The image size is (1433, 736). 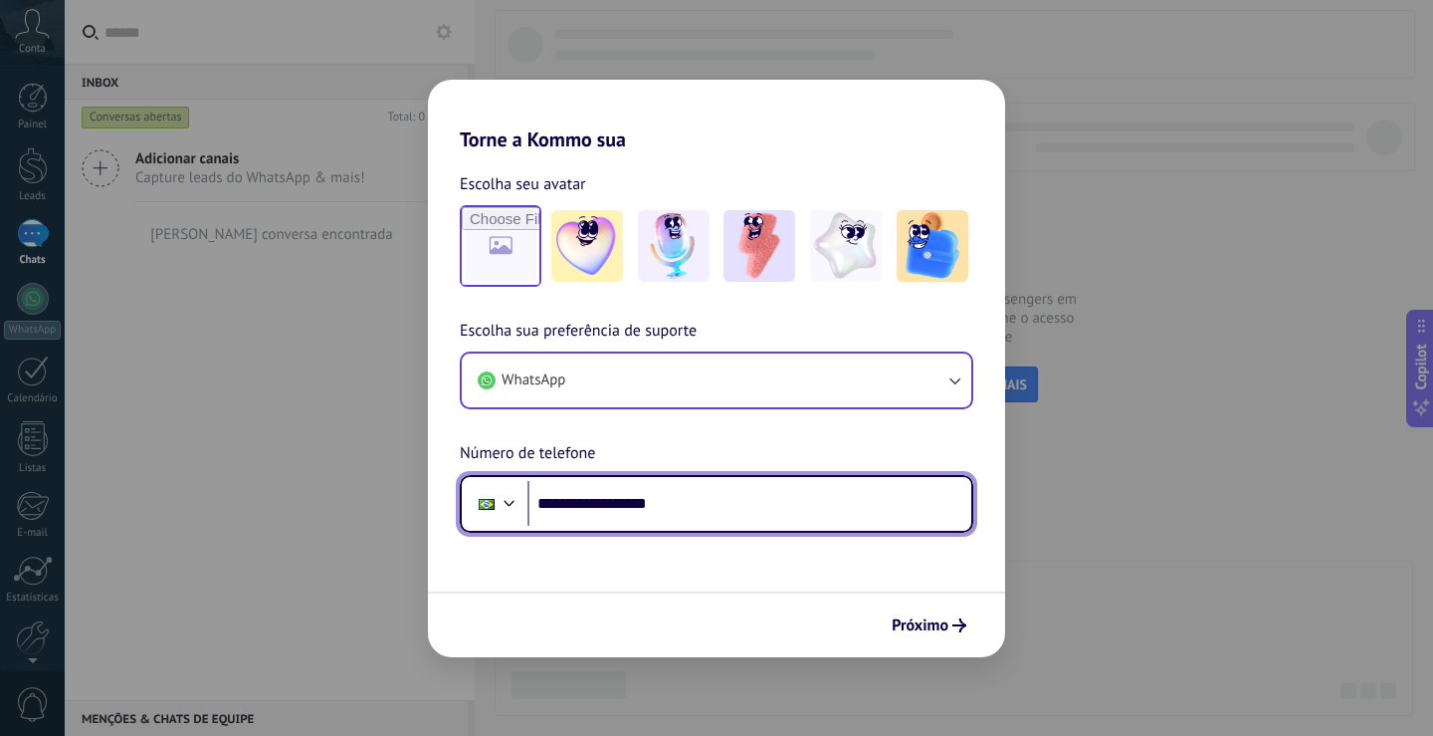 I want to click on span: WhatsApp, so click(x=534, y=380).